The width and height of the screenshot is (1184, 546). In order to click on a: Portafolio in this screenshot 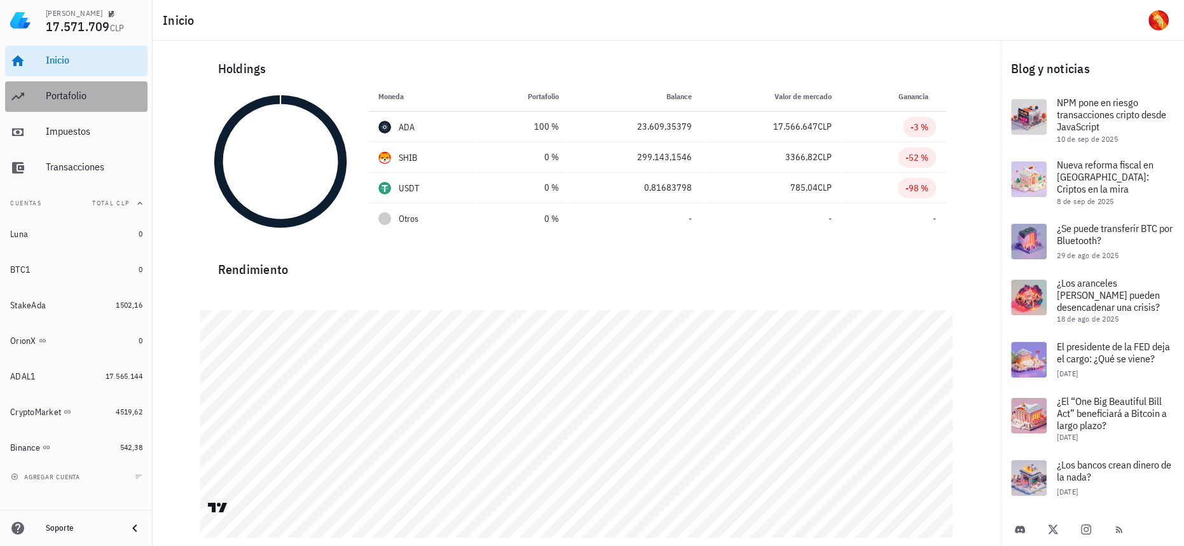, I will do `click(76, 97)`.